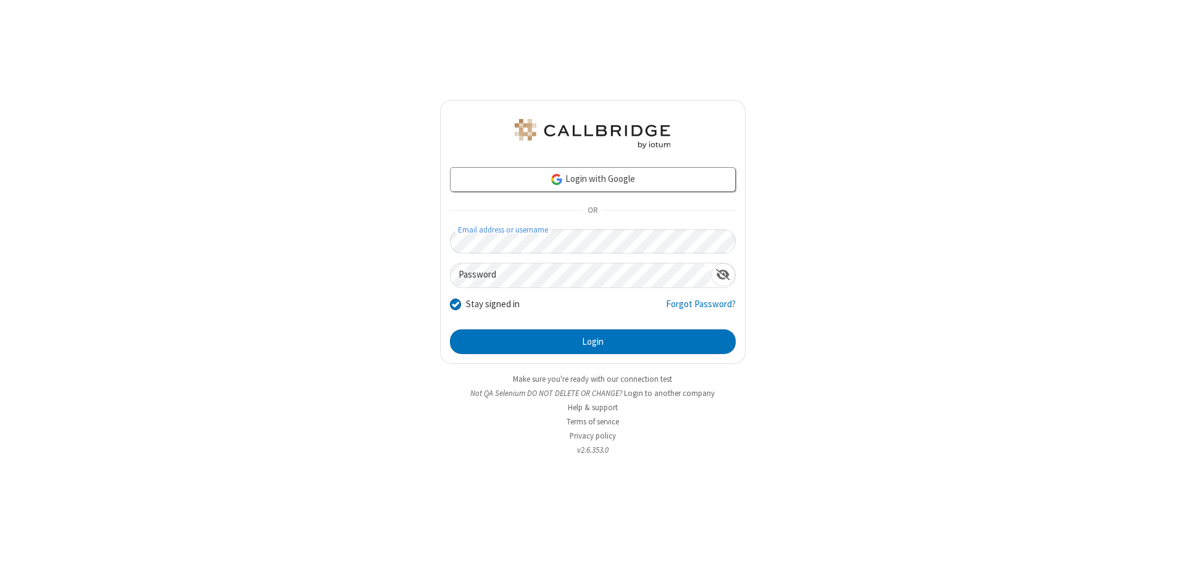  What do you see at coordinates (592, 211) in the screenshot?
I see `span: OR` at bounding box center [592, 211].